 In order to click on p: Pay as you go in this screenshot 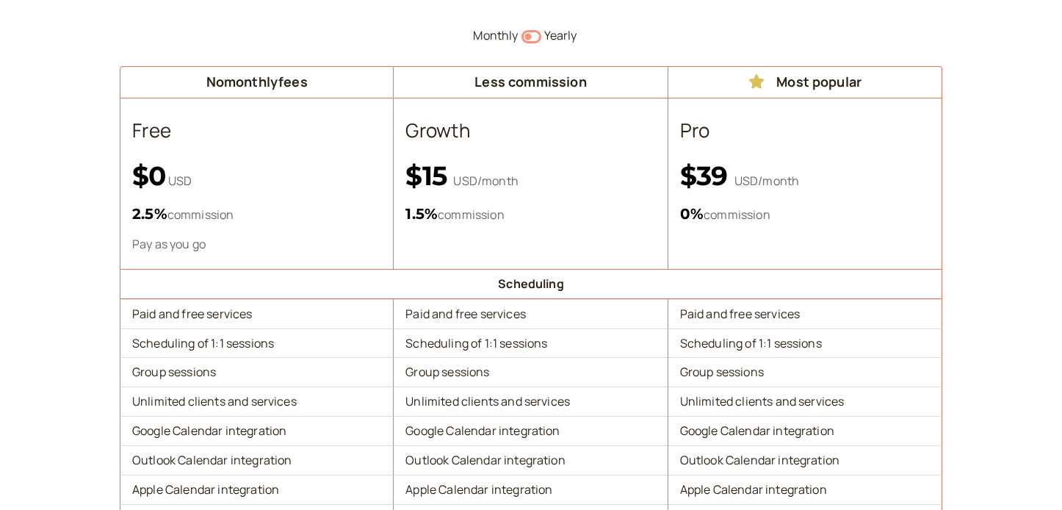, I will do `click(256, 244)`.